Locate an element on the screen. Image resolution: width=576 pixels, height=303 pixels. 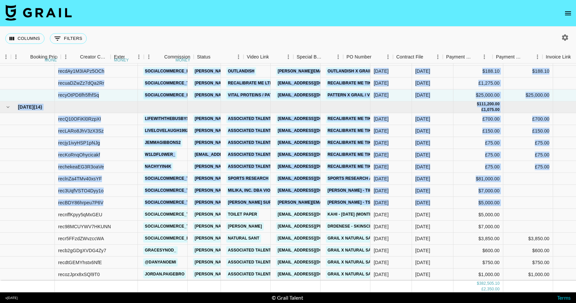
span: ( 14 ) is located at coordinates (38, 107).